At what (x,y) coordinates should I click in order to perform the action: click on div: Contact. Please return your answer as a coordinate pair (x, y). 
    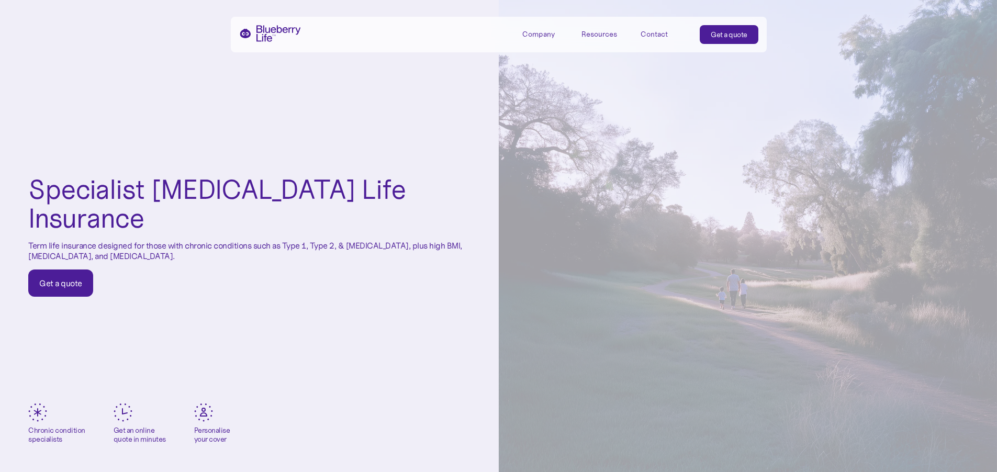
    Looking at the image, I should click on (654, 34).